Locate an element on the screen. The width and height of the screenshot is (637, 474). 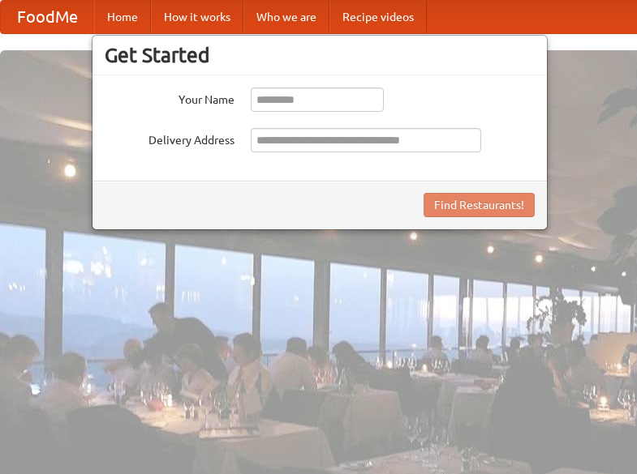
label: Your Name is located at coordinates (169, 97).